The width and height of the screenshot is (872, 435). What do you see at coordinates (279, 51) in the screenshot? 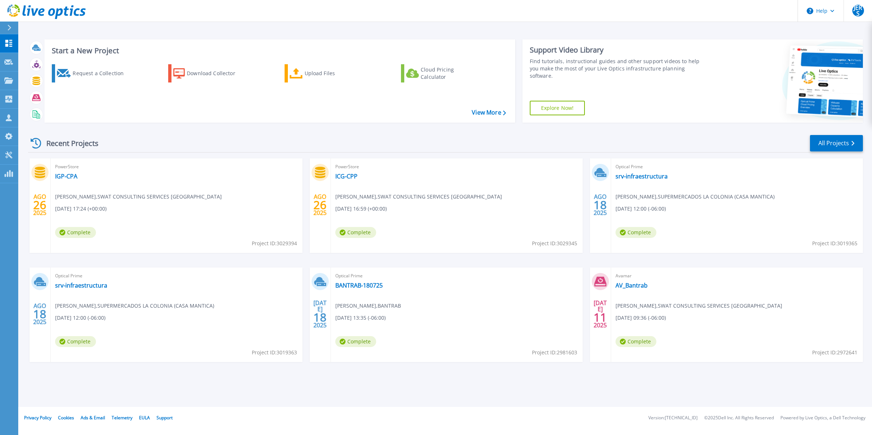
I see `h3: Start a New Project` at bounding box center [279, 51].